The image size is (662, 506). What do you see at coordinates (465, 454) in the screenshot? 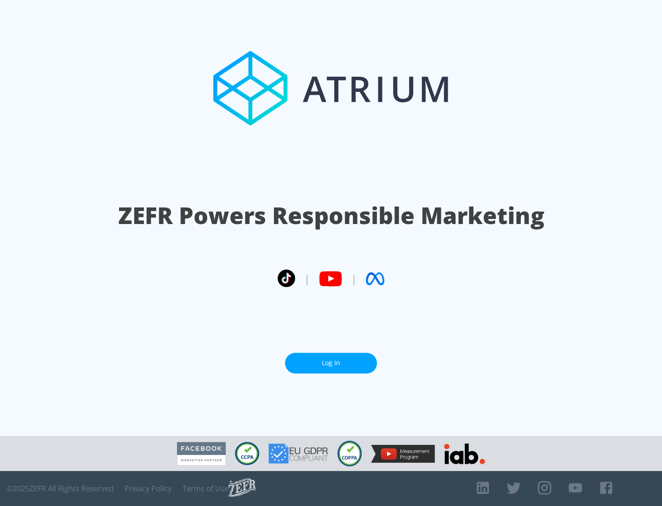
I see `img: IAB` at bounding box center [465, 454].